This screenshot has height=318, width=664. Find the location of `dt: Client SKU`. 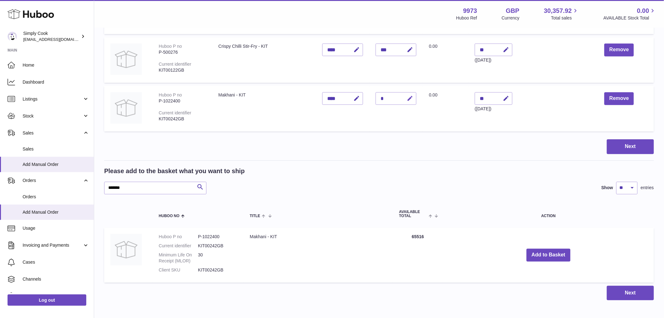

dt: Client SKU is located at coordinates (178, 270).